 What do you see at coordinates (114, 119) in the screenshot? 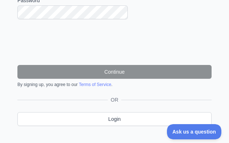
I see `a: Login` at bounding box center [114, 119].